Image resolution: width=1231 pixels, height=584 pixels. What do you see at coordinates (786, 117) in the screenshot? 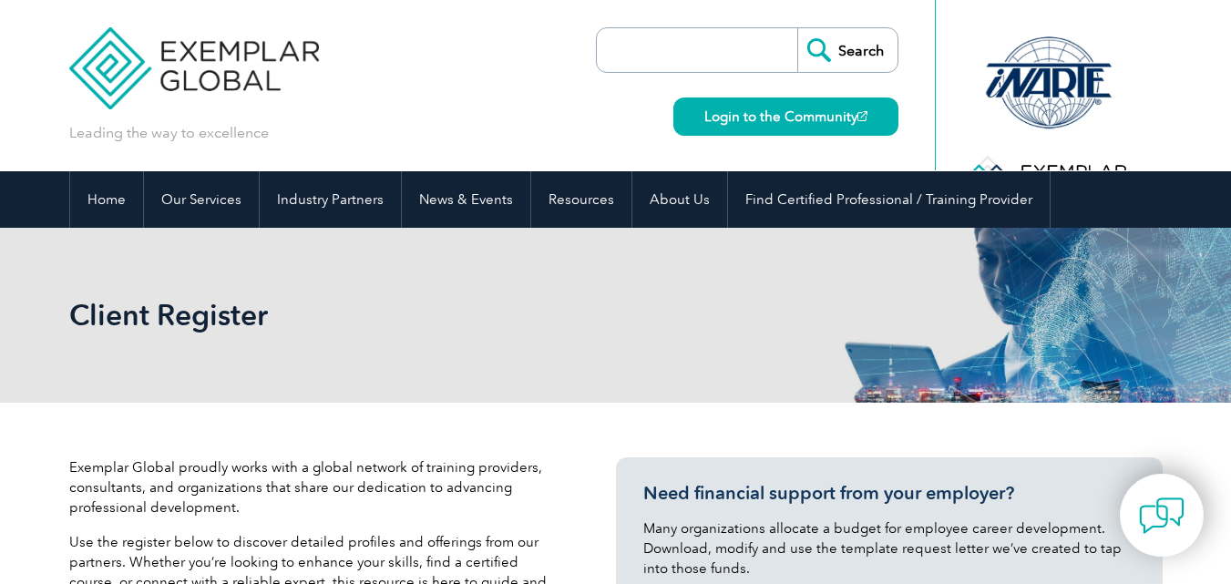
I see `a: Login to the Community` at bounding box center [786, 117].